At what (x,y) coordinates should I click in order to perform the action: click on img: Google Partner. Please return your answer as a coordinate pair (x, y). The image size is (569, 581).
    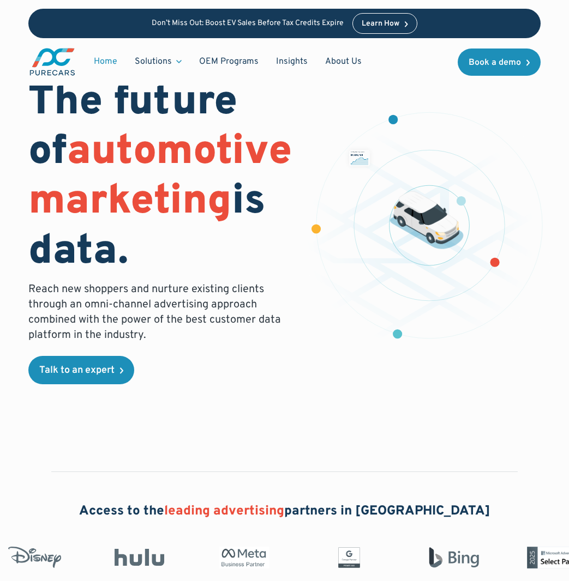
    Looking at the image, I should click on (349, 558).